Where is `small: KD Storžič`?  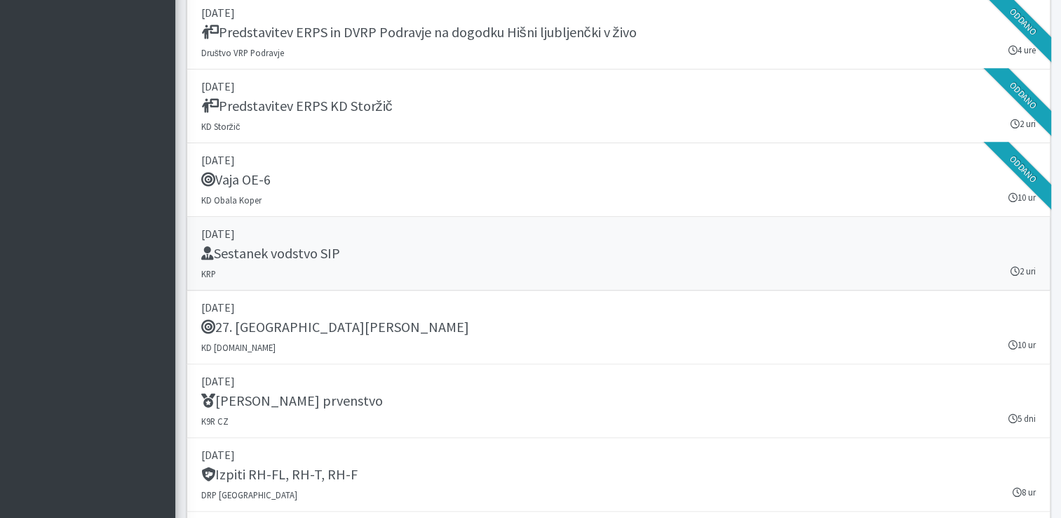
small: KD Storžič is located at coordinates (221, 126).